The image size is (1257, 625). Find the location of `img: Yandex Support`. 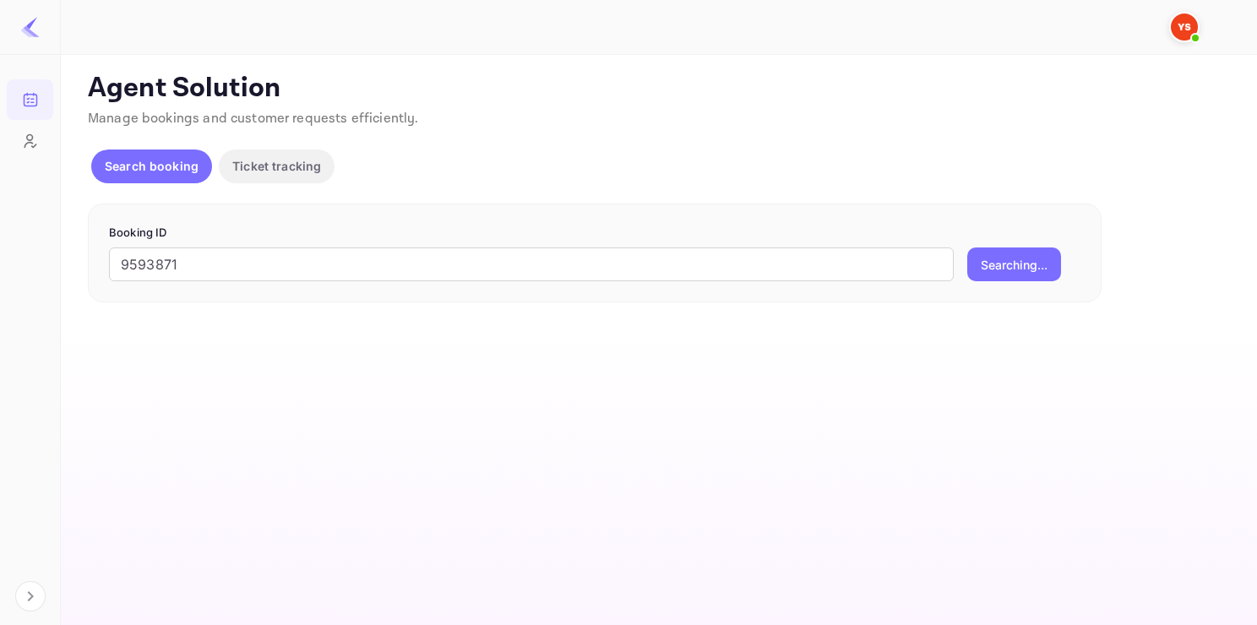

img: Yandex Support is located at coordinates (1184, 27).